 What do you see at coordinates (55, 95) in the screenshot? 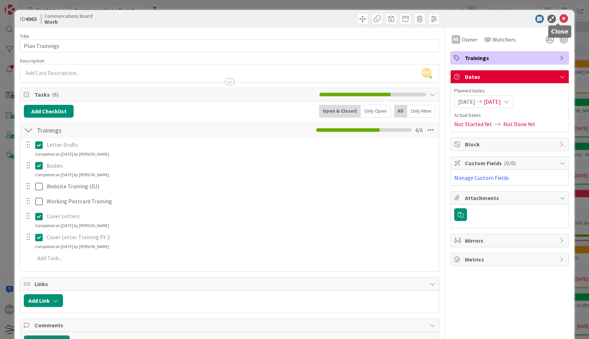
I see `span: ( 6 )` at bounding box center [55, 95].